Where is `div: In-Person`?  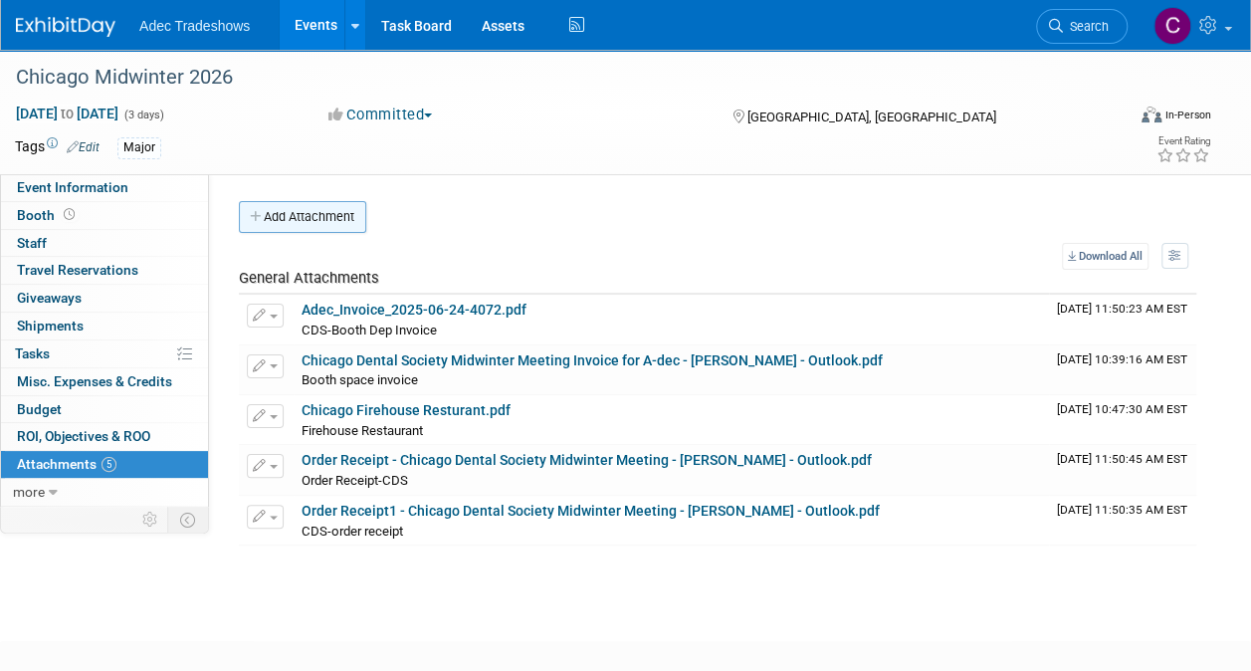
div: In-Person is located at coordinates (1187, 114).